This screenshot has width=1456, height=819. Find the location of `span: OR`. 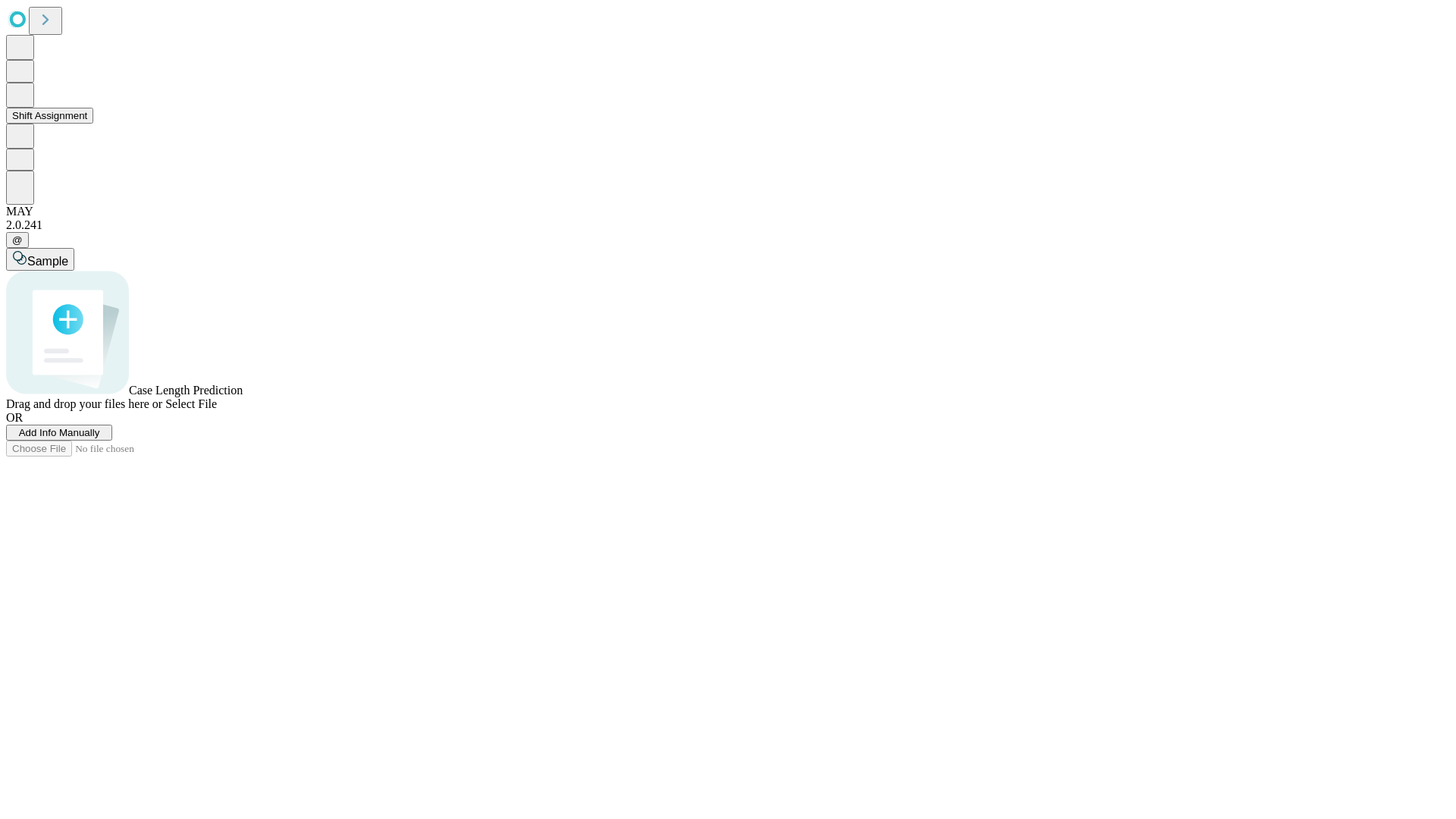

span: OR is located at coordinates (15, 417).